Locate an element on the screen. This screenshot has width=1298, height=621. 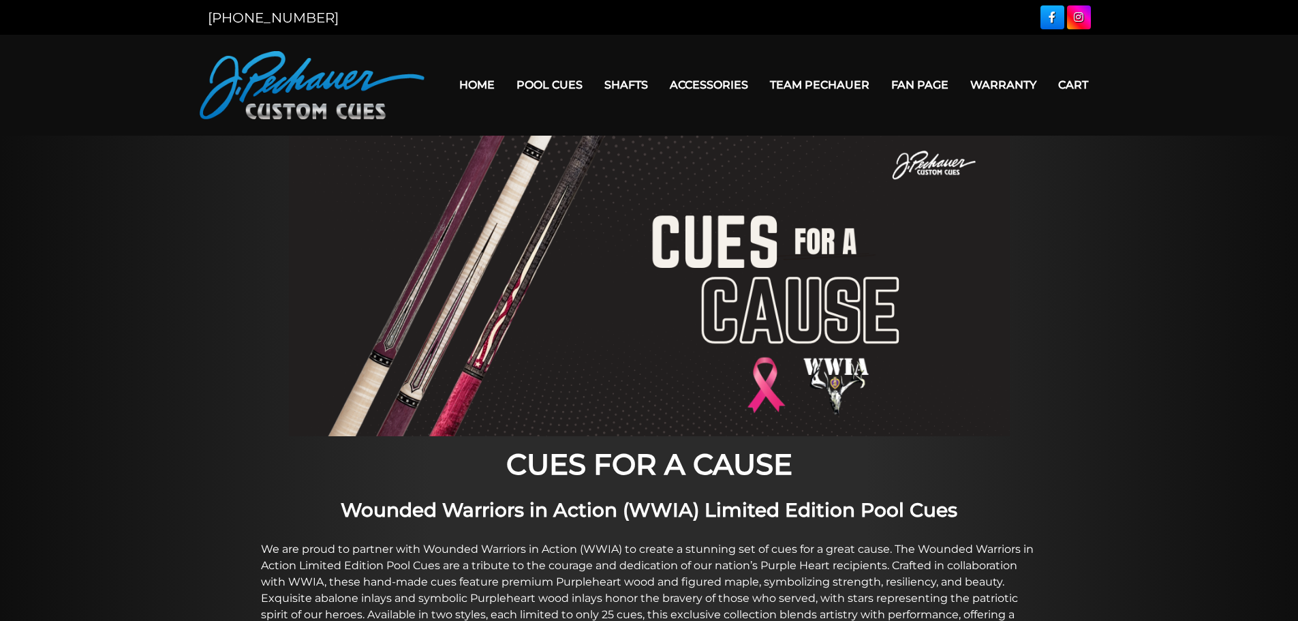
a: Accessories is located at coordinates (709, 84).